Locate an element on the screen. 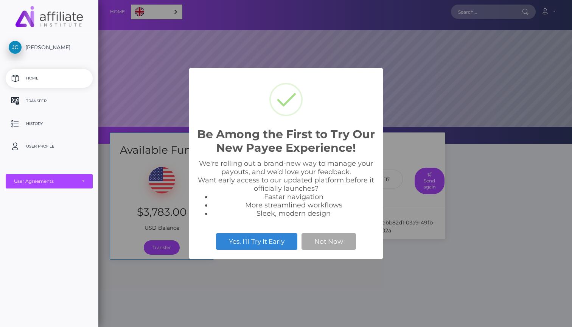 Image resolution: width=572 pixels, height=327 pixels. h2: Be Among the First to Try Our New Payee Experience! is located at coordinates (286, 141).